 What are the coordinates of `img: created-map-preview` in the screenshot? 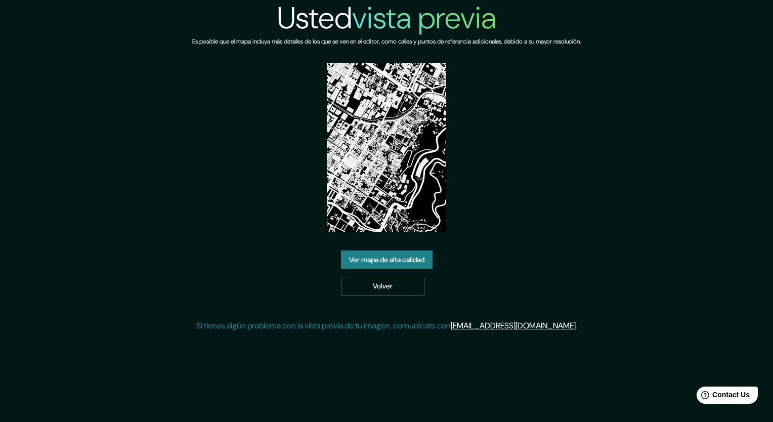 It's located at (386, 148).